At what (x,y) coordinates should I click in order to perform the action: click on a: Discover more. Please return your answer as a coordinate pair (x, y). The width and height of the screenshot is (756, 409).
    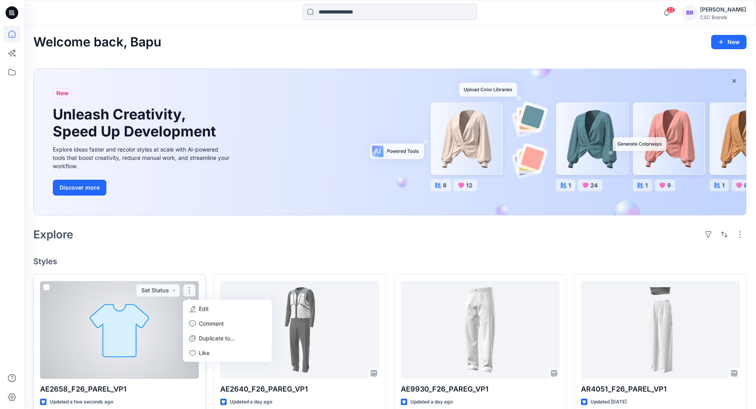
    Looking at the image, I should click on (142, 188).